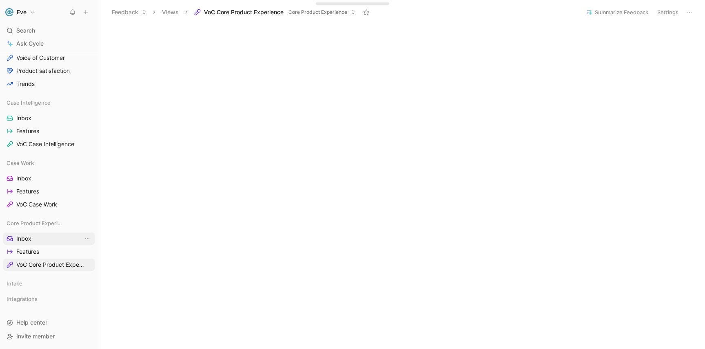 This screenshot has height=349, width=705. What do you see at coordinates (49, 44) in the screenshot?
I see `a: Ask Cycle` at bounding box center [49, 44].